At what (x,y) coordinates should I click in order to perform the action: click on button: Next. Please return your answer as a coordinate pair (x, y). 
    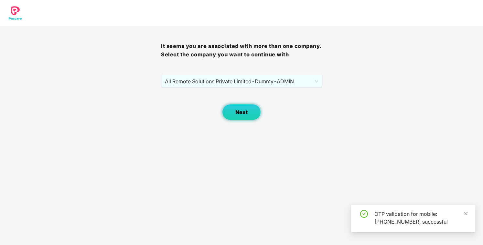
    Looking at the image, I should click on (242, 112).